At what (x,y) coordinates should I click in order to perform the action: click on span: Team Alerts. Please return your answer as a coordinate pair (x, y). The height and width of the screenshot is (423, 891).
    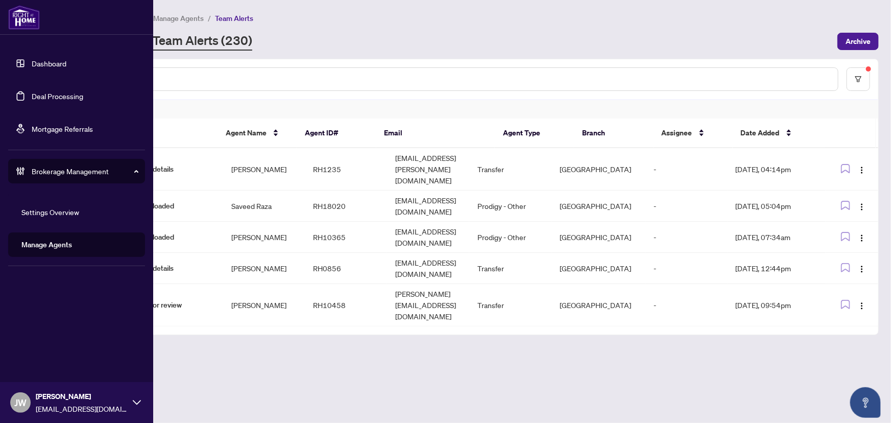
    Looking at the image, I should click on (234, 18).